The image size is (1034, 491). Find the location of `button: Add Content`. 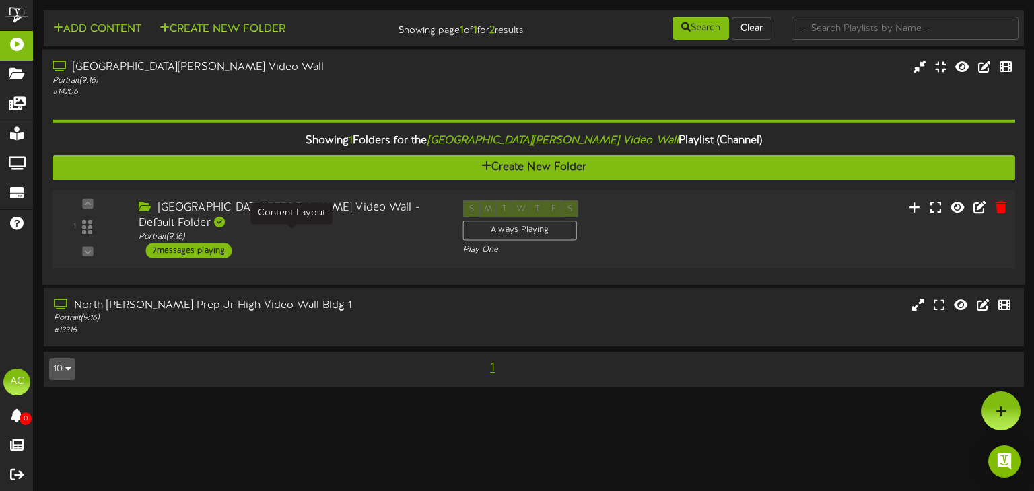

button: Add Content is located at coordinates (97, 29).